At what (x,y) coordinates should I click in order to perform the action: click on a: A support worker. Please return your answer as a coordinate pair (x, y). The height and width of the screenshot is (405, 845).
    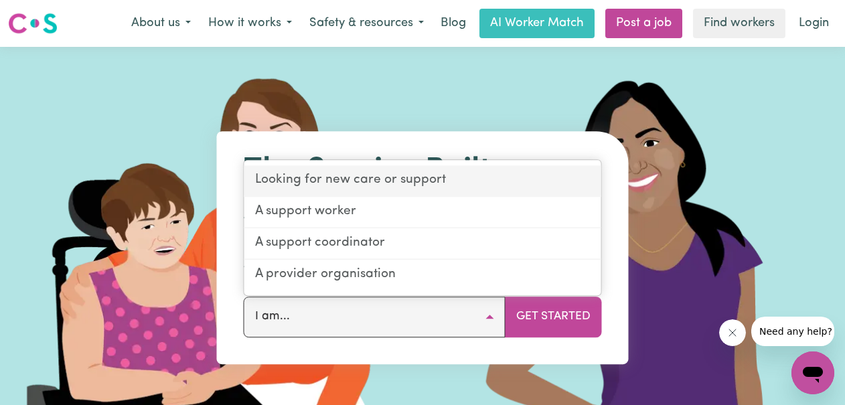
    Looking at the image, I should click on (422, 212).